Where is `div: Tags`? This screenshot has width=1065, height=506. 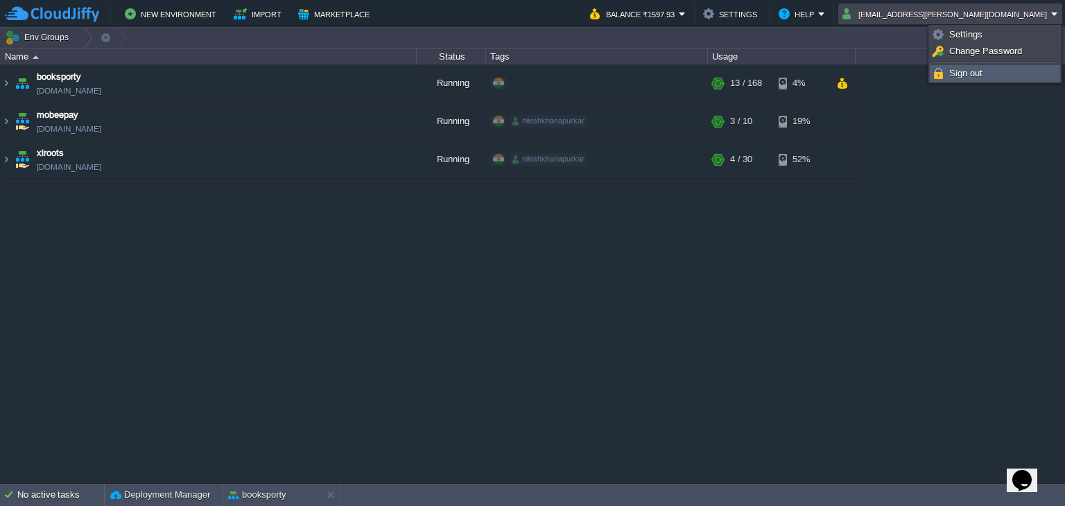 div: Tags is located at coordinates (597, 56).